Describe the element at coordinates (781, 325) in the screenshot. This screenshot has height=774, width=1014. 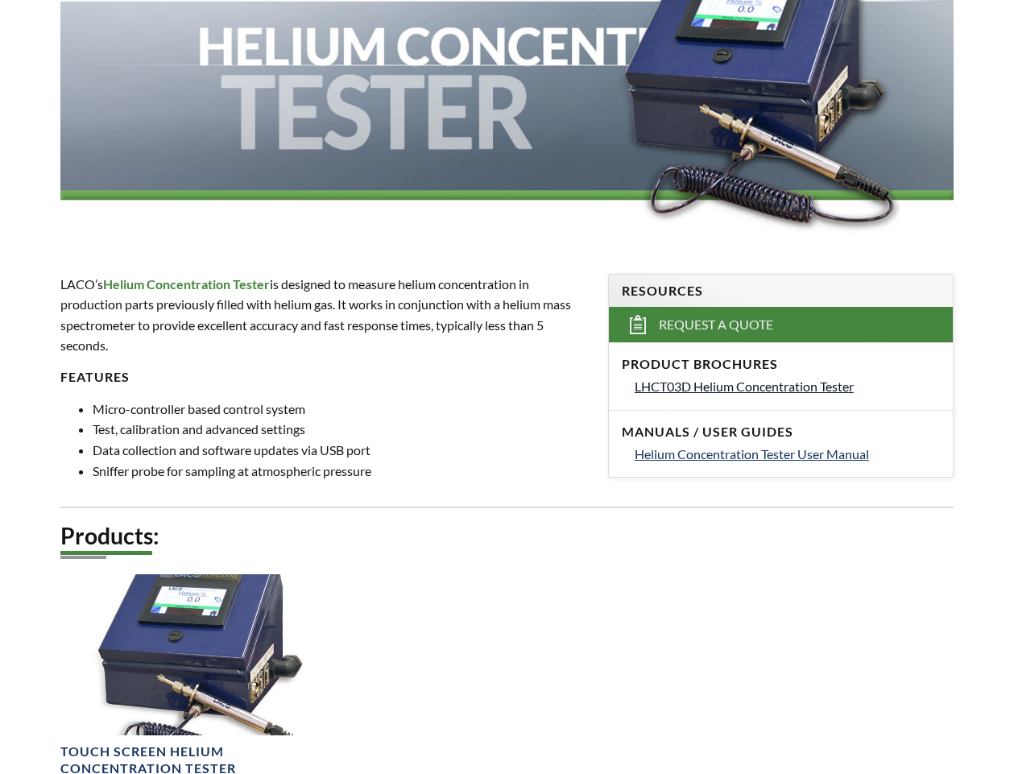
I see `a: Request a Quote` at that location.